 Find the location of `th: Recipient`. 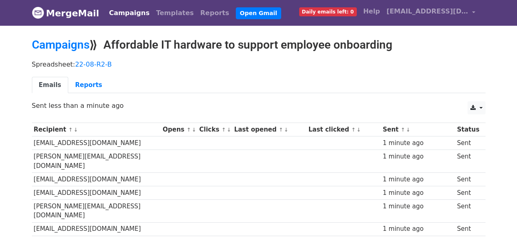

th: Recipient is located at coordinates (96, 130).